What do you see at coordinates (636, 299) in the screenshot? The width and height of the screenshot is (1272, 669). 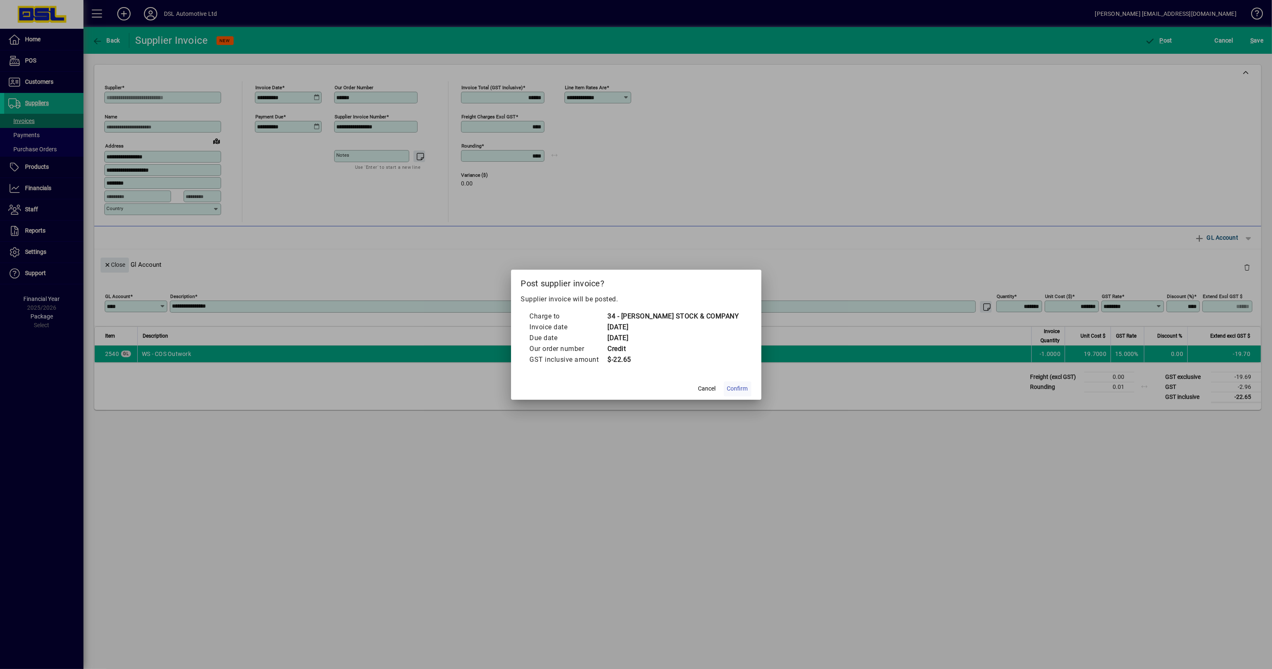 I see `p: Supplier invoice will be posted.` at bounding box center [636, 299].